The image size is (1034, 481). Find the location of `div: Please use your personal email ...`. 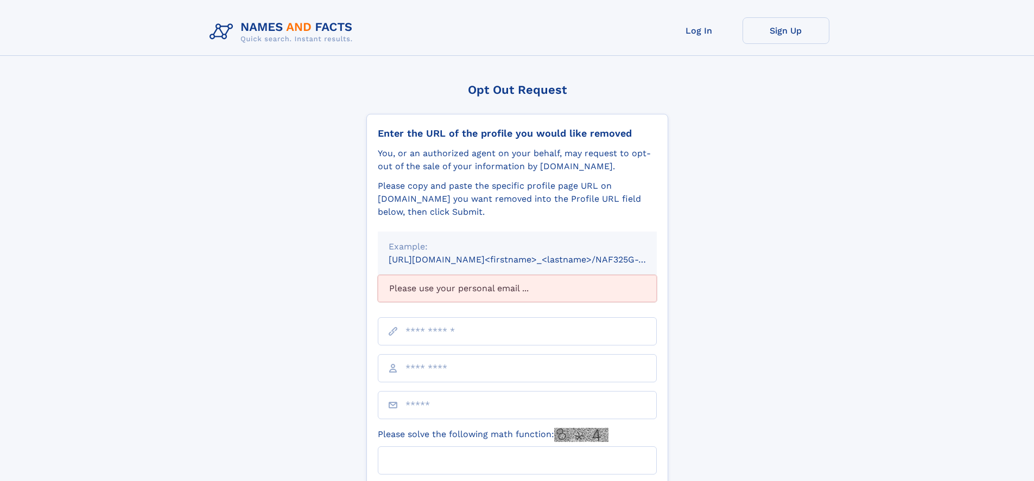

div: Please use your personal email ... is located at coordinates (517, 289).